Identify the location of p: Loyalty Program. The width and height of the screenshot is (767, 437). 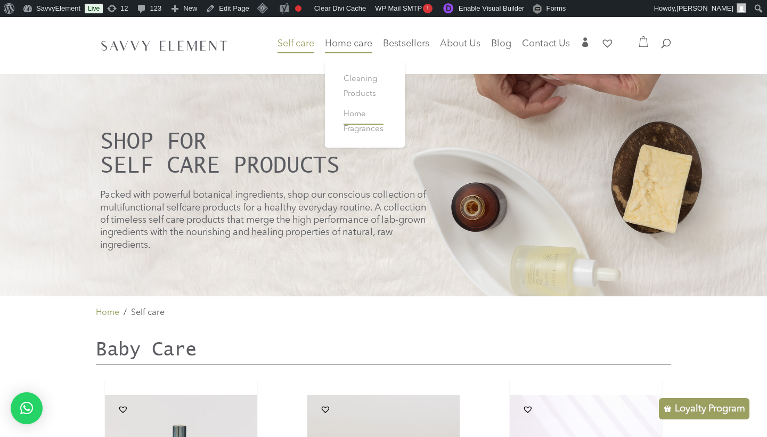
(710, 408).